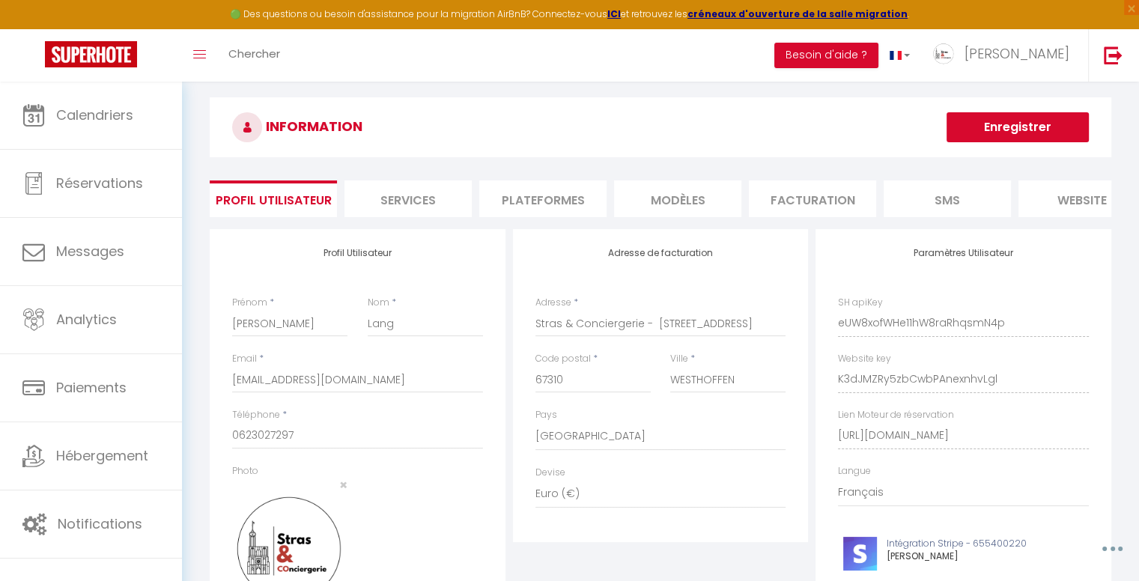  What do you see at coordinates (543, 198) in the screenshot?
I see `li: Plateformes` at bounding box center [543, 198].